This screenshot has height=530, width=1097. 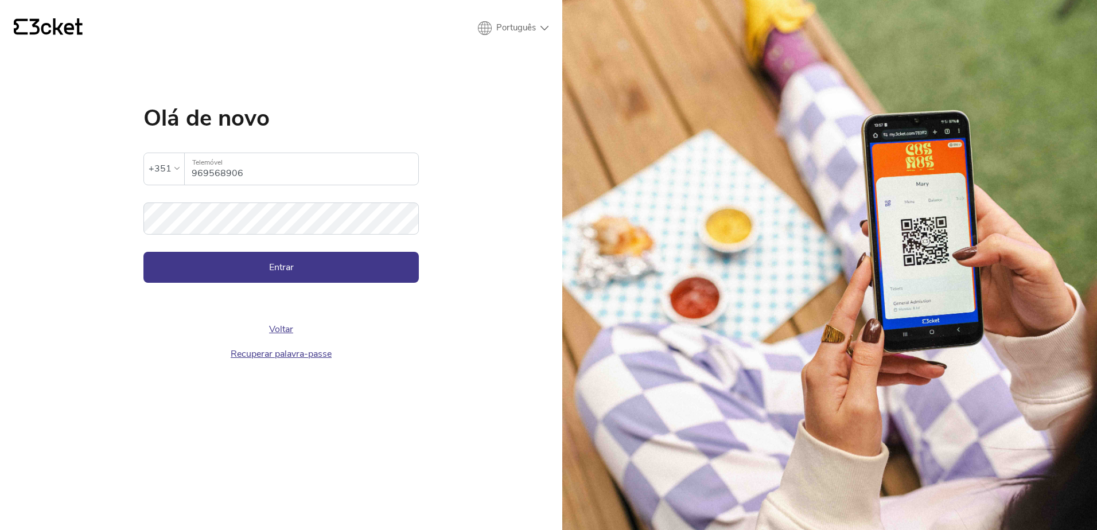 What do you see at coordinates (281, 267) in the screenshot?
I see `button: Entrar` at bounding box center [281, 267].